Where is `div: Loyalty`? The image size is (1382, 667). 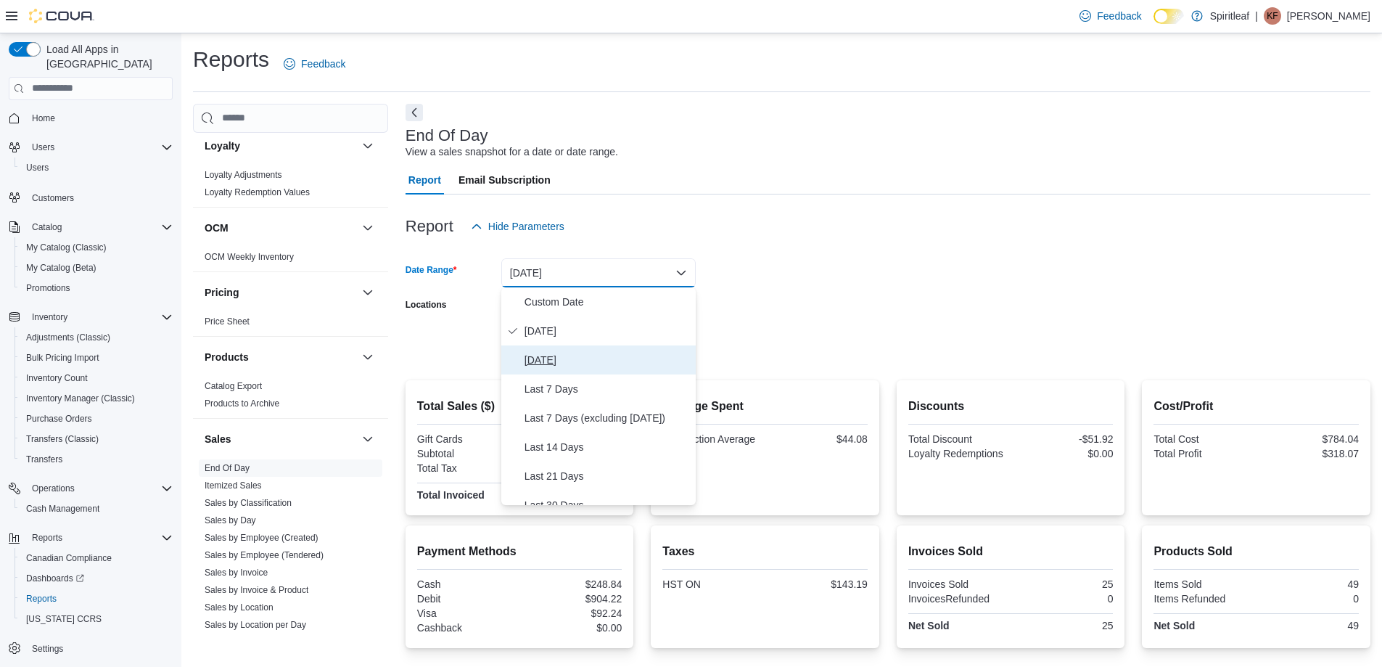 div: Loyalty is located at coordinates (290, 186).